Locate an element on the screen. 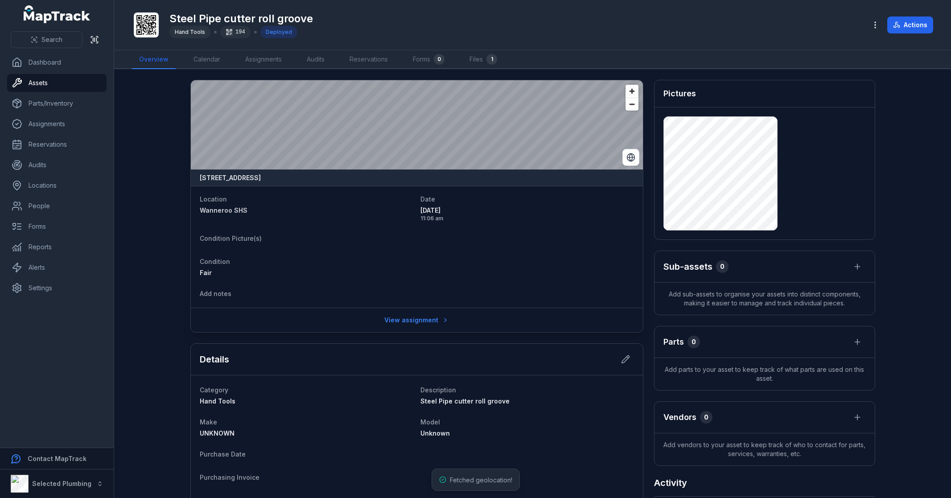 The image size is (951, 498). span: Fetched geolocation! is located at coordinates (481, 479).